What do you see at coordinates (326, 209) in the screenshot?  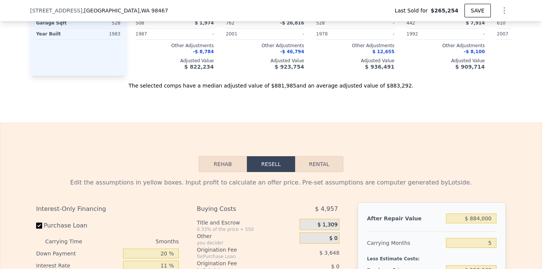 I see `span: $ 4,957` at bounding box center [326, 209].